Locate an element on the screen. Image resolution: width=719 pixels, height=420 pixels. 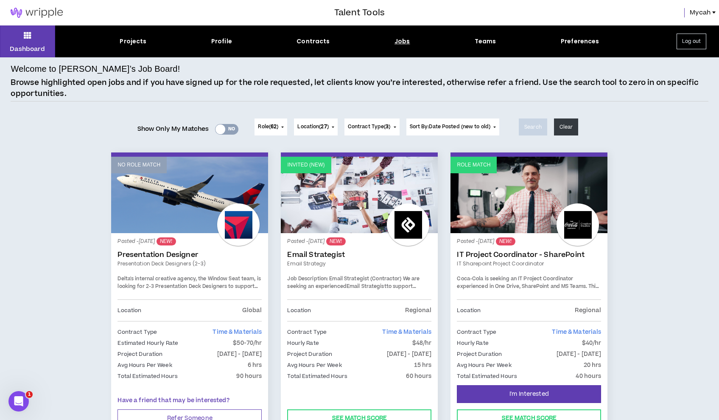
a: Invited (new) is located at coordinates (359, 195).